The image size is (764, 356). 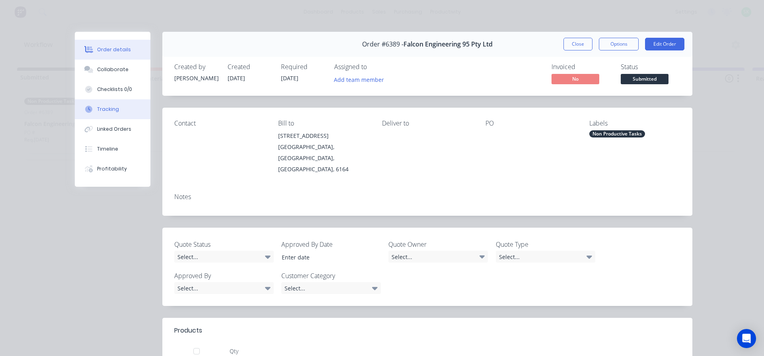 What do you see at coordinates (618, 44) in the screenshot?
I see `button: Options` at bounding box center [618, 44].